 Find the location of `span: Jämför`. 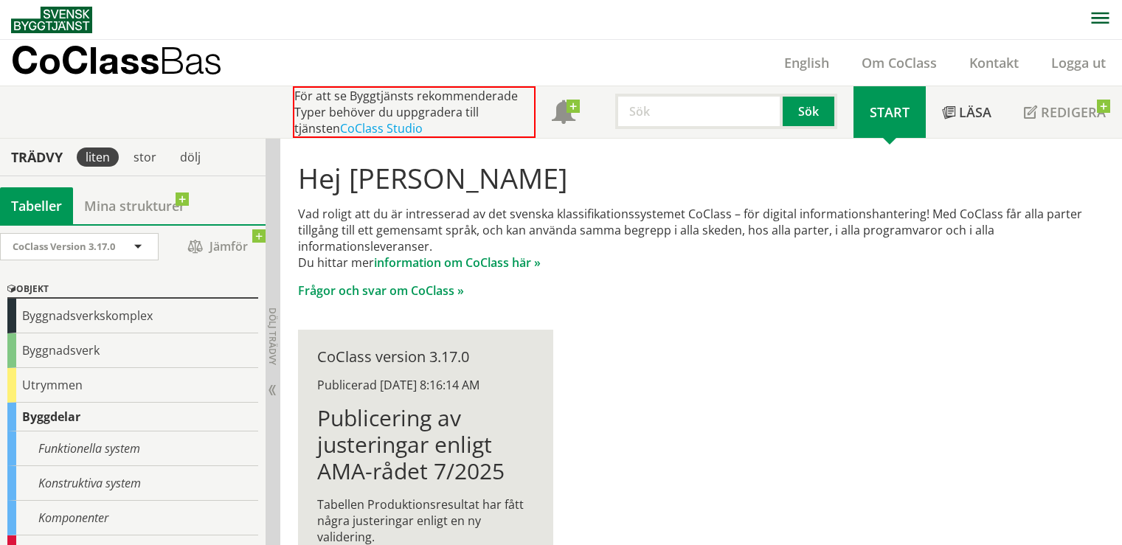

span: Jämför is located at coordinates (218, 246).